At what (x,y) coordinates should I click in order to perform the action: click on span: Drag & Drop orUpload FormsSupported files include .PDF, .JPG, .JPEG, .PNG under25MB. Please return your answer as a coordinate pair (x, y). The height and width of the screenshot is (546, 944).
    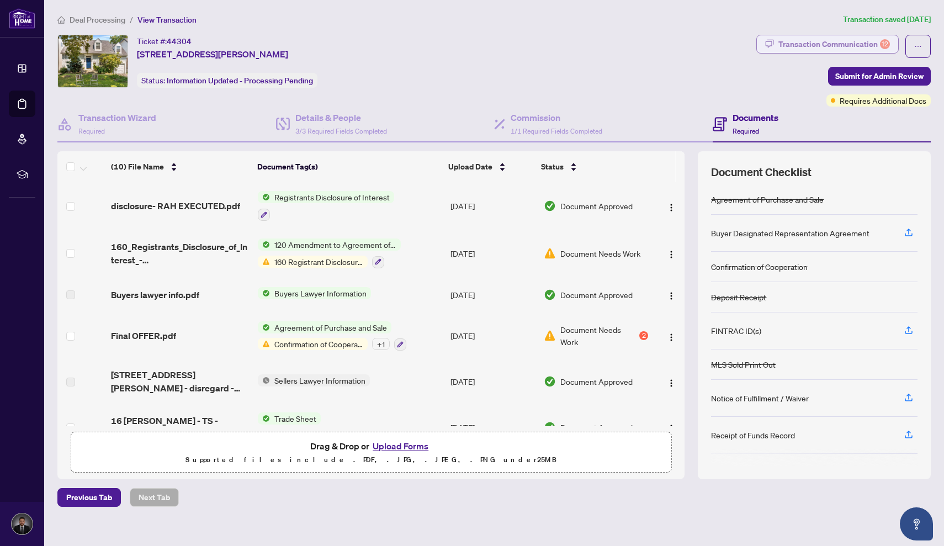
    Looking at the image, I should click on (371, 453).